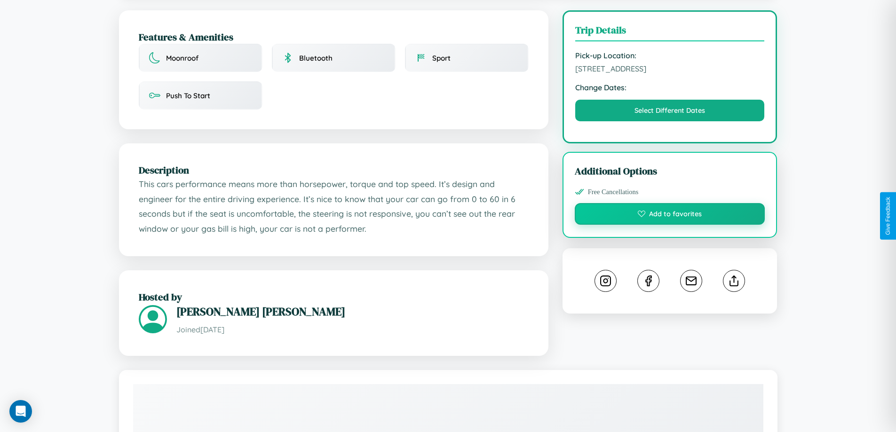 The image size is (896, 432). I want to click on button: Select Different Dates, so click(670, 111).